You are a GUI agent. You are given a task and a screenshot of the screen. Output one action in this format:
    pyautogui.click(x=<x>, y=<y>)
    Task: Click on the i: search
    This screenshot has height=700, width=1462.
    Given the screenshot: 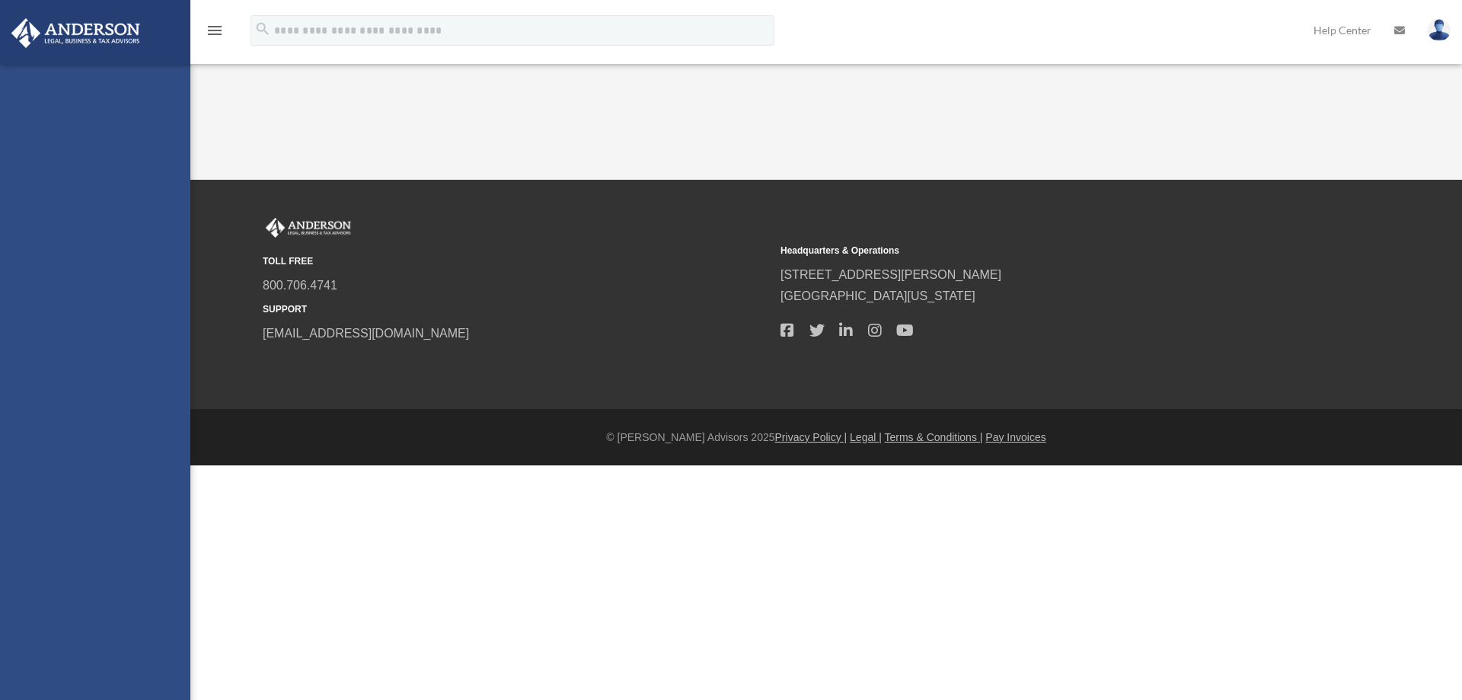 What is the action you would take?
    pyautogui.click(x=263, y=29)
    